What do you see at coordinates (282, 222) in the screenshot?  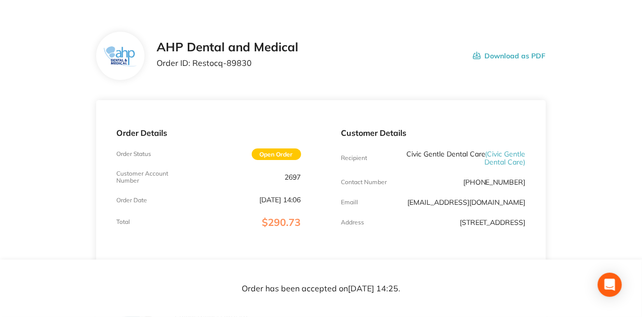 I see `span: $290.73` at bounding box center [282, 222].